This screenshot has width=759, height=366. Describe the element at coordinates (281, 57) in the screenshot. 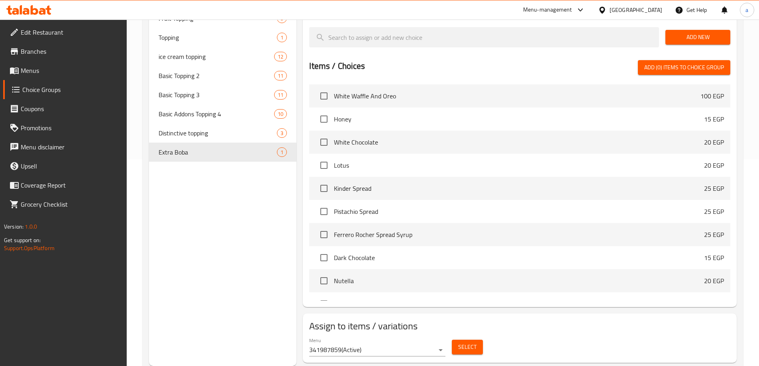

I see `span: 12` at that location.